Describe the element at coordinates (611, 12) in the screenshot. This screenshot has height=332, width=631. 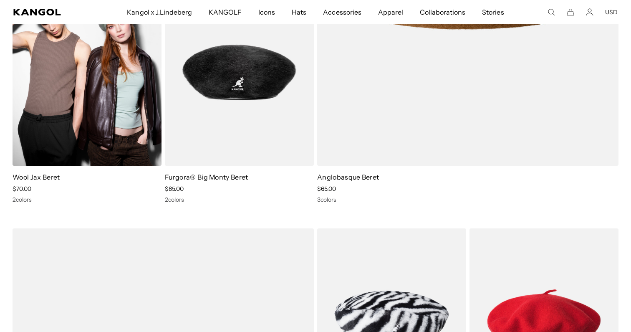
I see `button: USD` at that location.